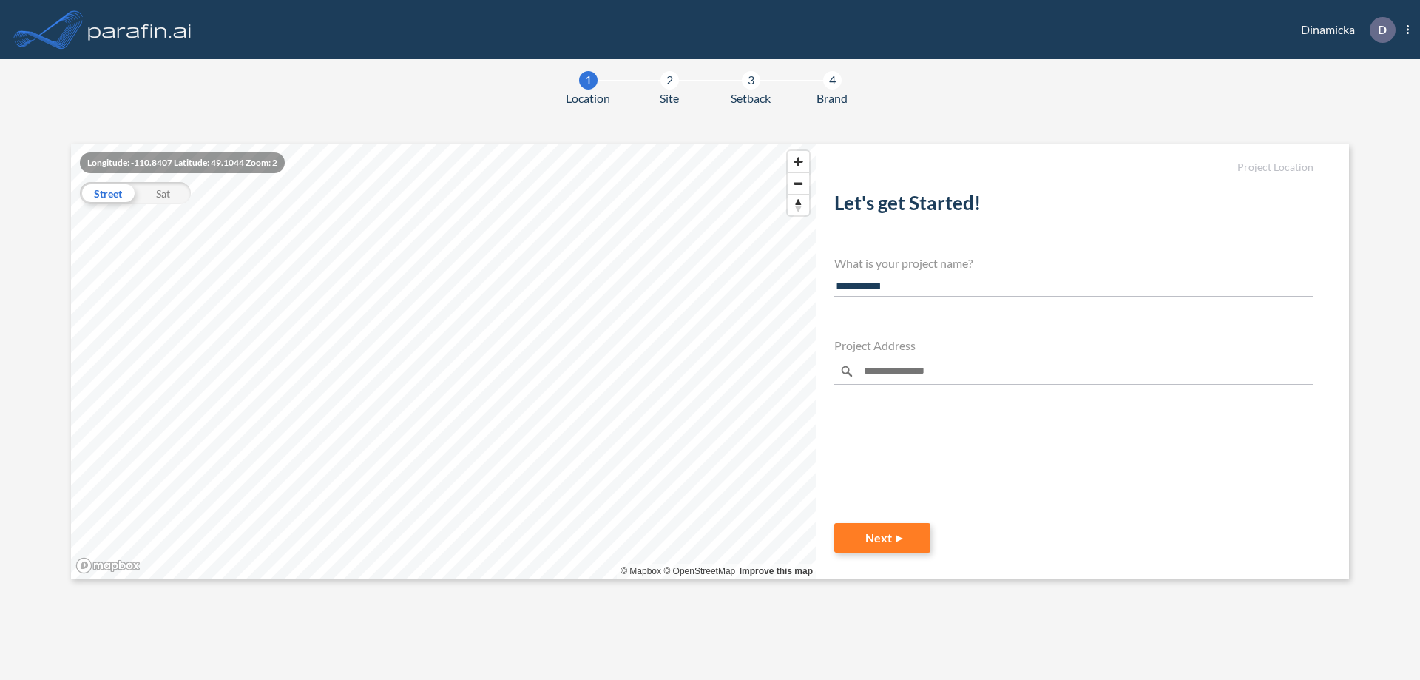  I want to click on div: 2, so click(669, 80).